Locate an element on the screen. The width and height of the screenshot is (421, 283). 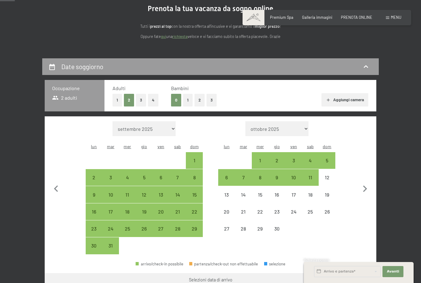
div: 2 is located at coordinates (277, 165).